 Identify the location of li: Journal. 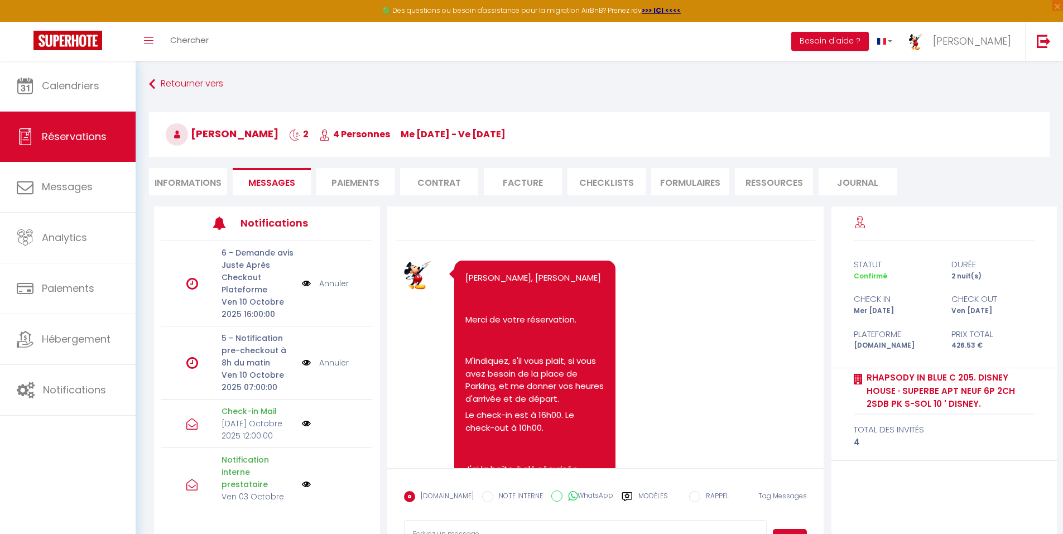
(858, 181).